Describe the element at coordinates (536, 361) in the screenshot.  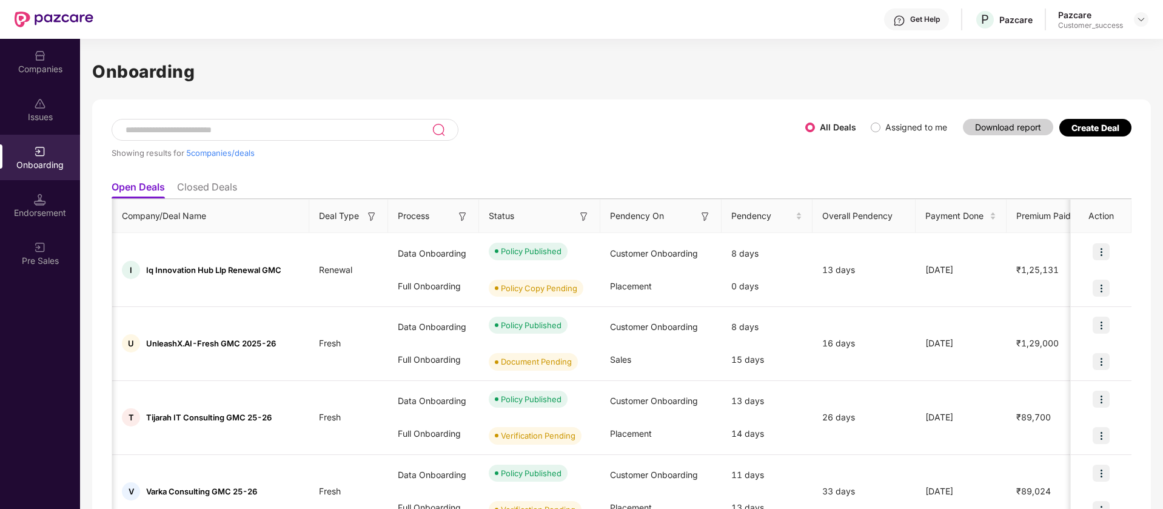
I see `div: Document Pending` at that location.